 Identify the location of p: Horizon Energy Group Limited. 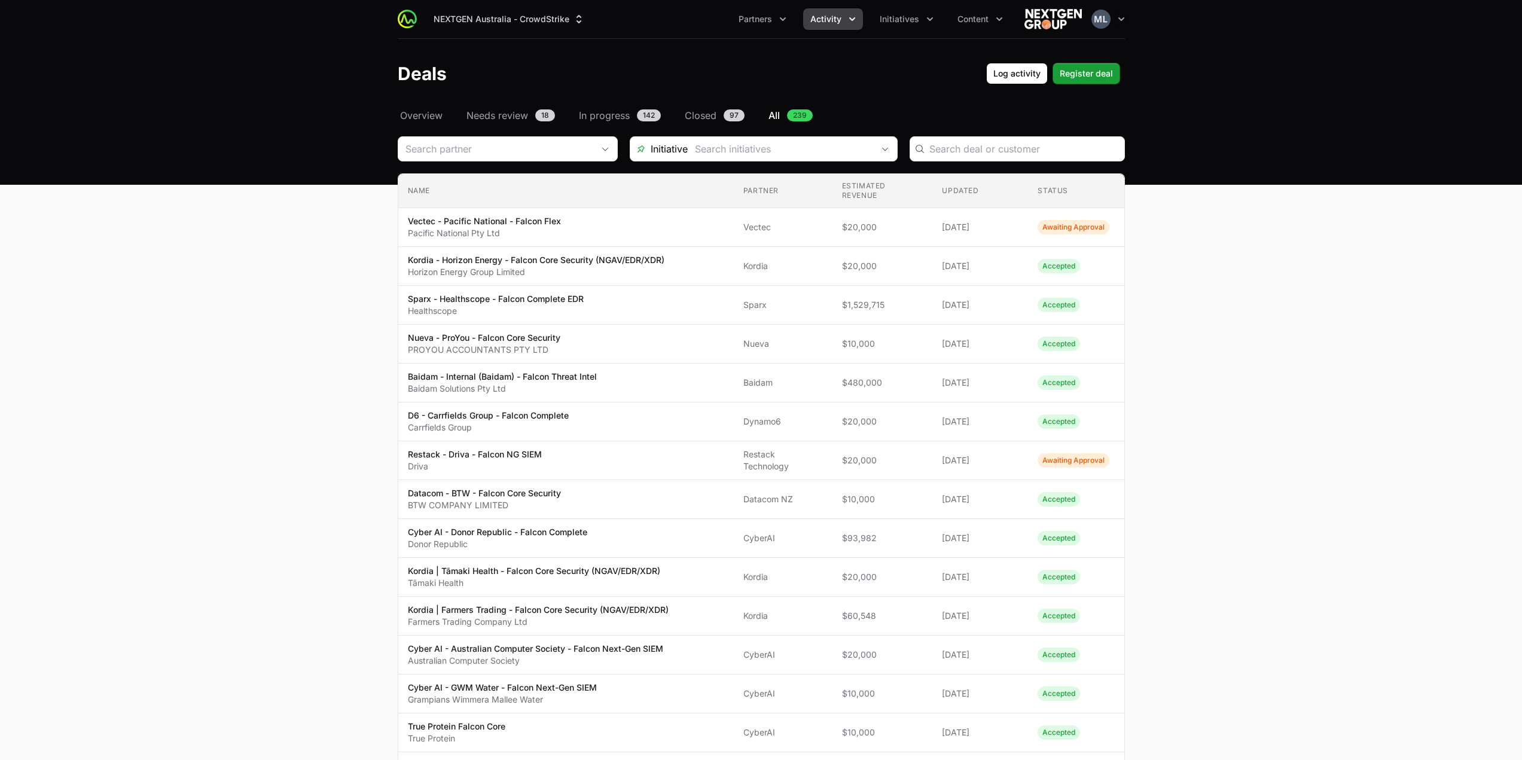
(536, 272).